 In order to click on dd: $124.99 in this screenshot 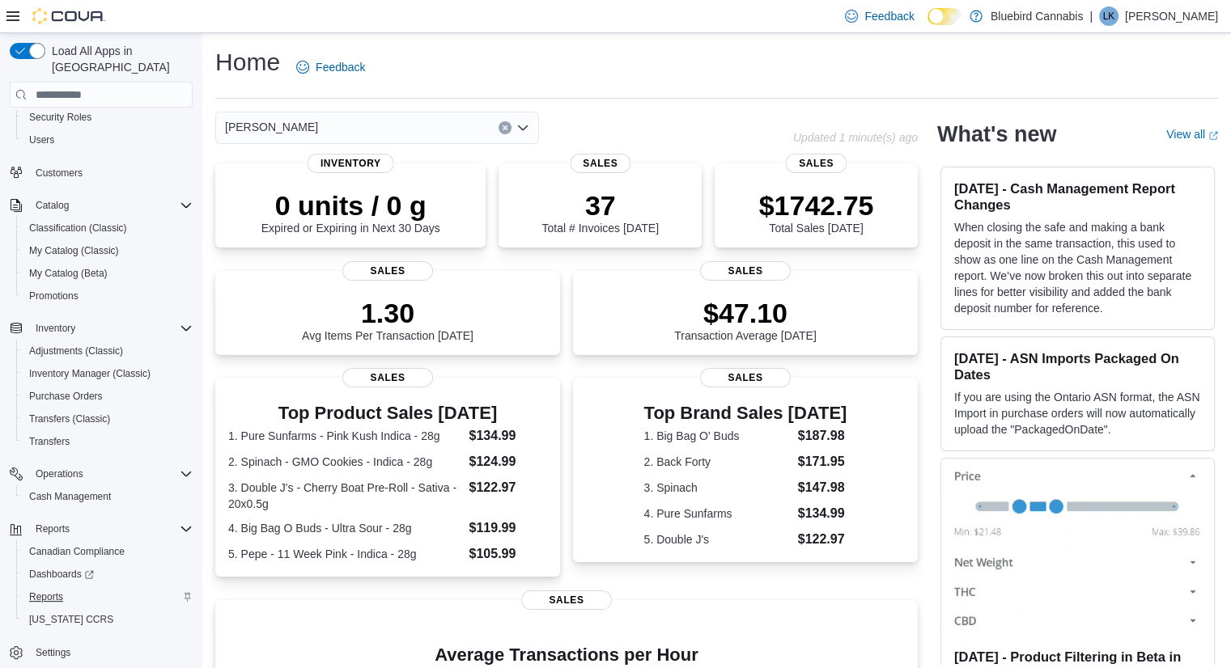, I will do `click(507, 462)`.